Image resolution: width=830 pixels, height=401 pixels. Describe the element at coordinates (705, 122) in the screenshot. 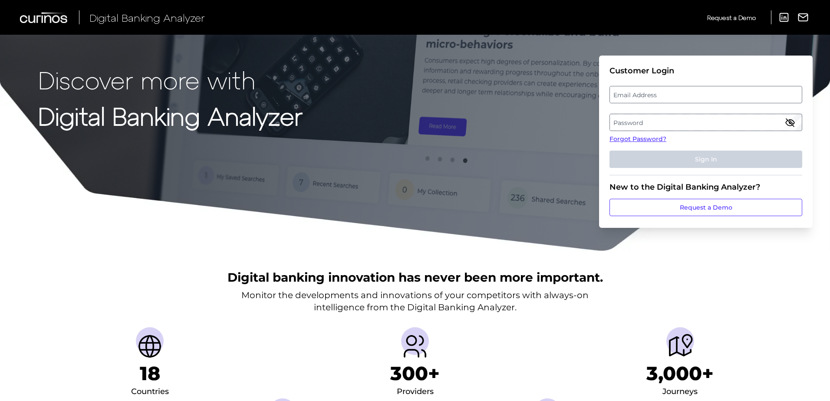

I see `label: Password` at that location.